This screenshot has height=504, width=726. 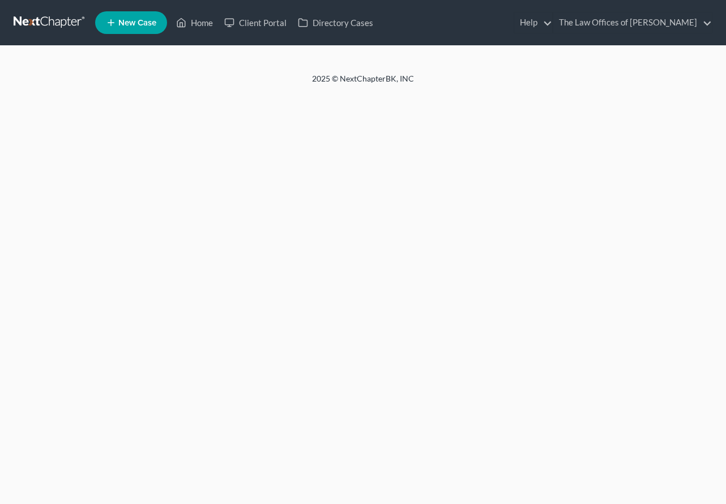 I want to click on div: 2025 © NextChapterBK, INC, so click(x=363, y=83).